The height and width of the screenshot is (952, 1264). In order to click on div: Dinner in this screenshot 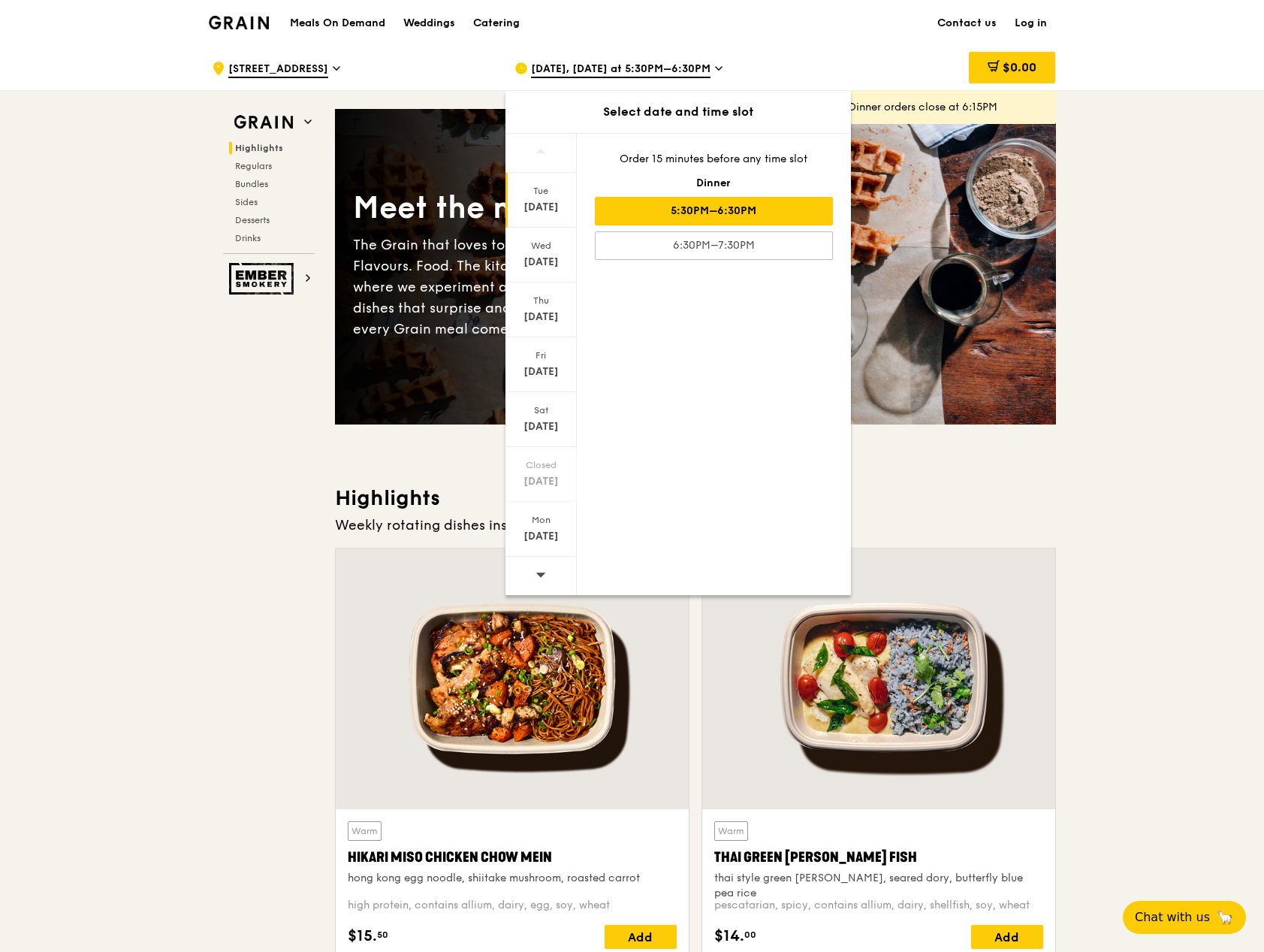, I will do `click(714, 184)`.